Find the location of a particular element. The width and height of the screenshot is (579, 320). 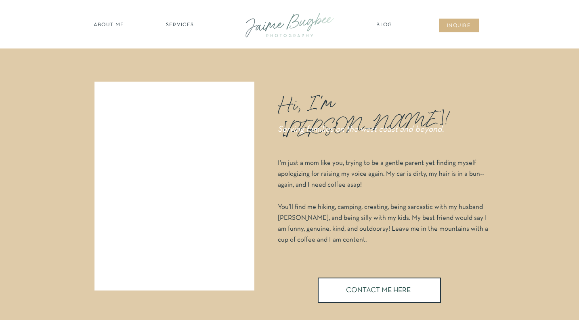

a: Blog is located at coordinates (384, 25).